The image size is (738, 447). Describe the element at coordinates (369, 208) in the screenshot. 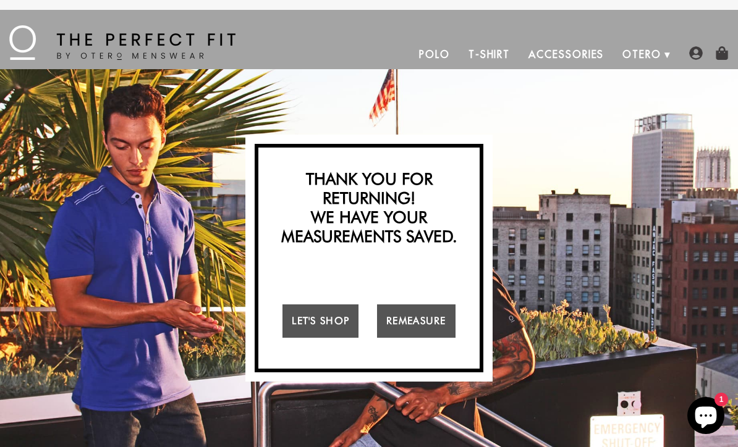

I see `h2: Thank you for returning! We have your measurements saved.` at that location.